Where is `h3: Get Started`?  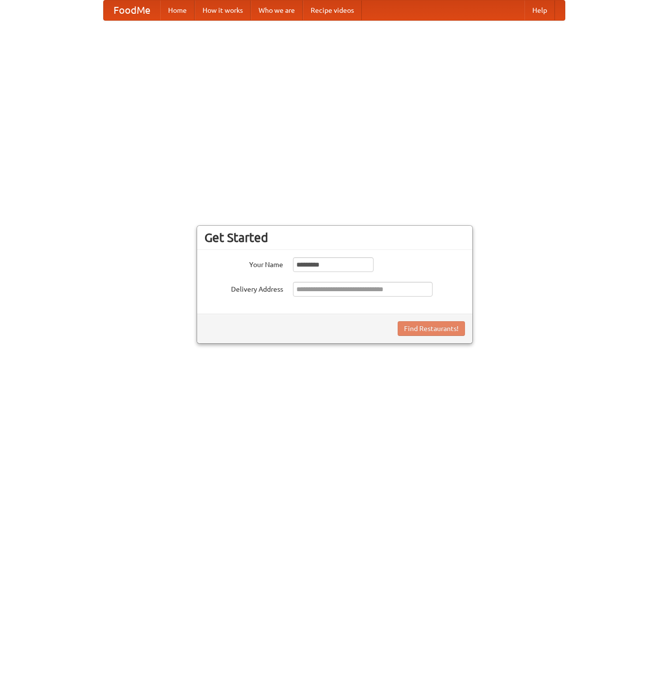
h3: Get Started is located at coordinates (335, 238).